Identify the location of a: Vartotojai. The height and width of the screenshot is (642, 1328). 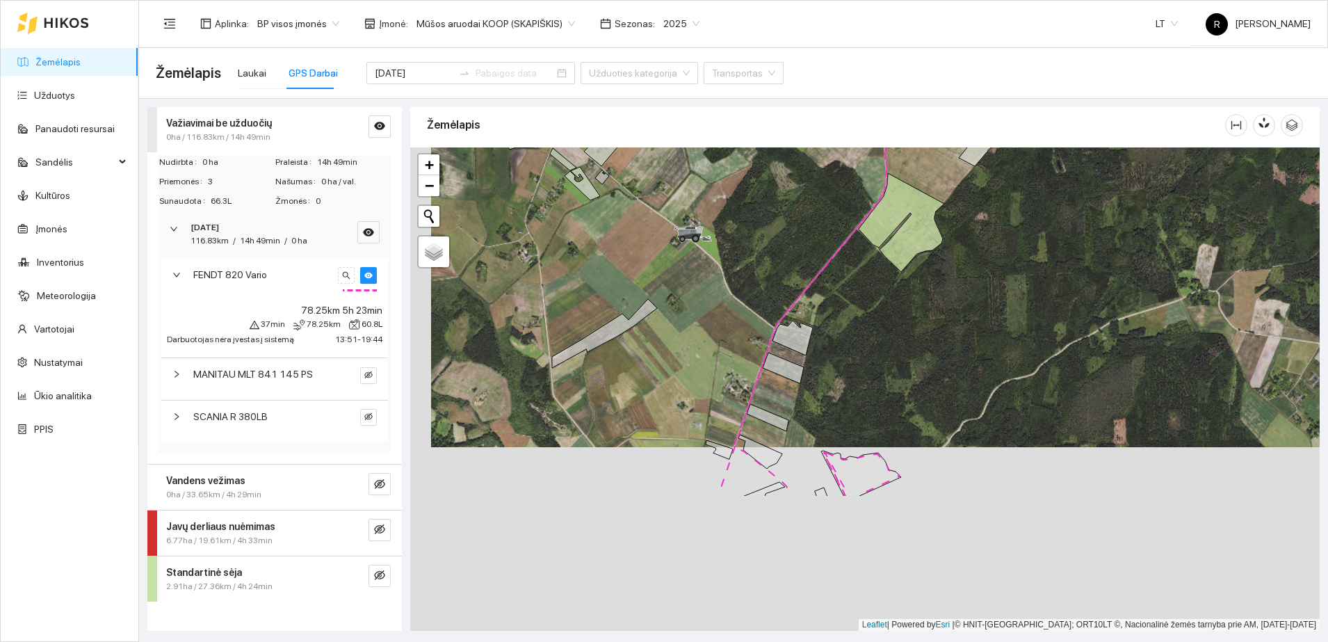
(54, 329).